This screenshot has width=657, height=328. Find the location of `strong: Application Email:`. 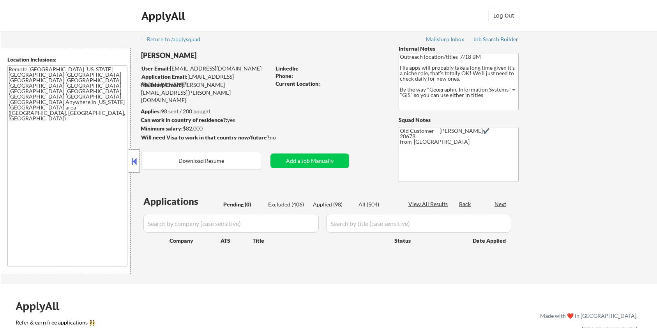

strong: Application Email: is located at coordinates (164, 76).